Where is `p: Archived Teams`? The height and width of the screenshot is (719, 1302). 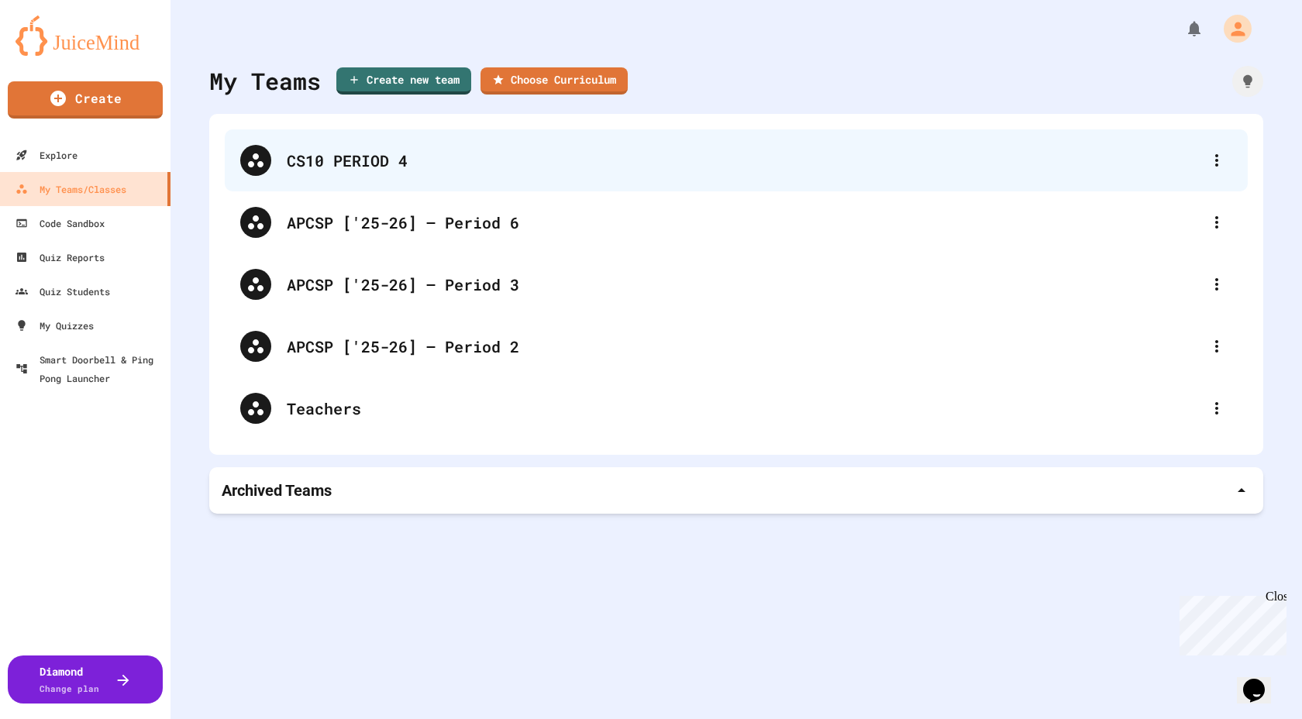
p: Archived Teams is located at coordinates (277, 490).